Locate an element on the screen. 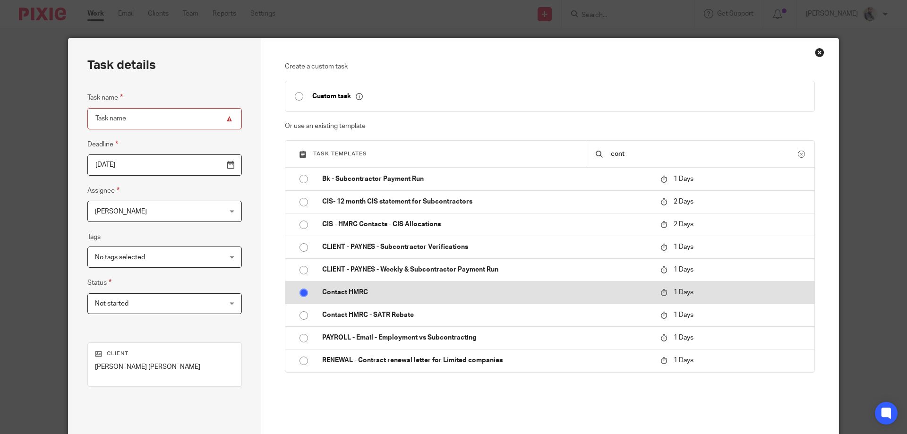  p: Create a custom task is located at coordinates (550, 67).